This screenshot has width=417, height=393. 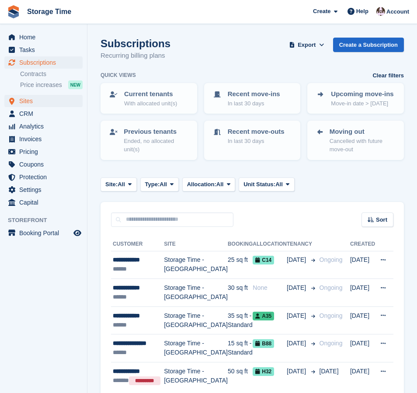 I want to click on h6: Quick views, so click(x=118, y=75).